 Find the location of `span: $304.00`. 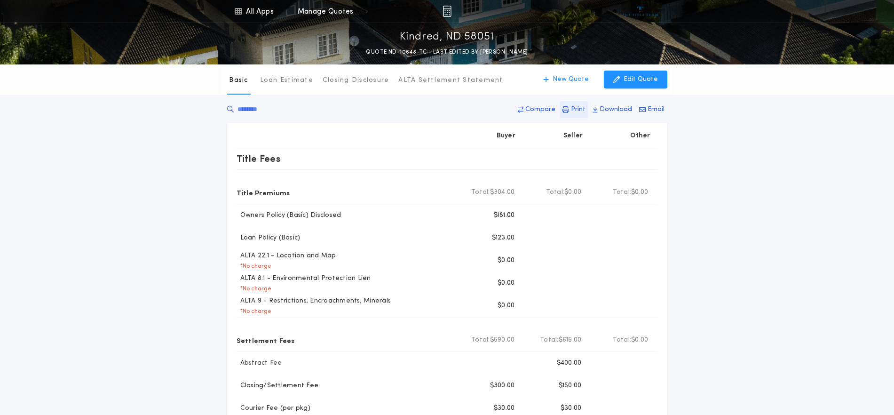

span: $304.00 is located at coordinates (502, 192).